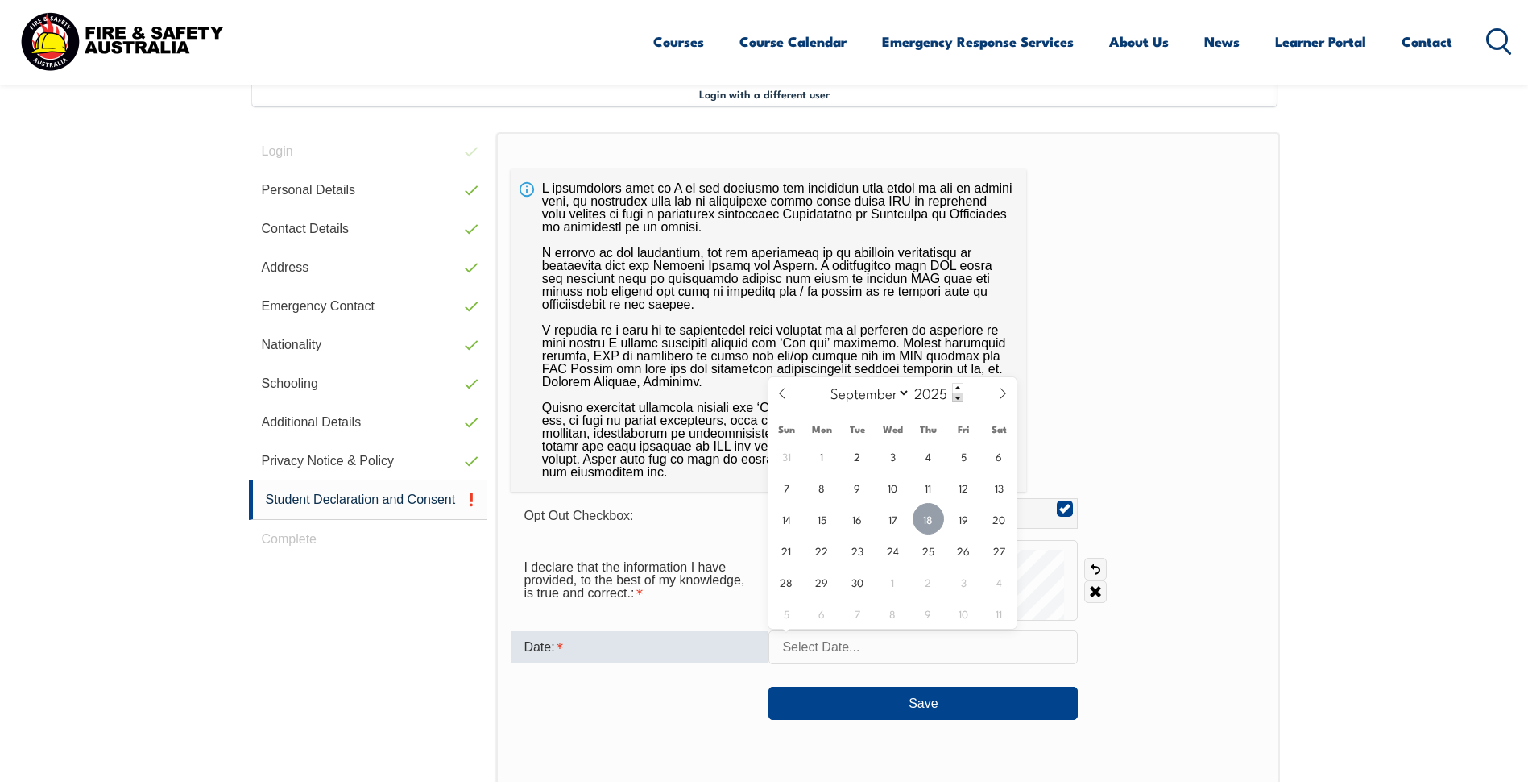 The width and height of the screenshot is (1528, 782). Describe the element at coordinates (368, 461) in the screenshot. I see `a: Privacy Notice & Policy` at that location.